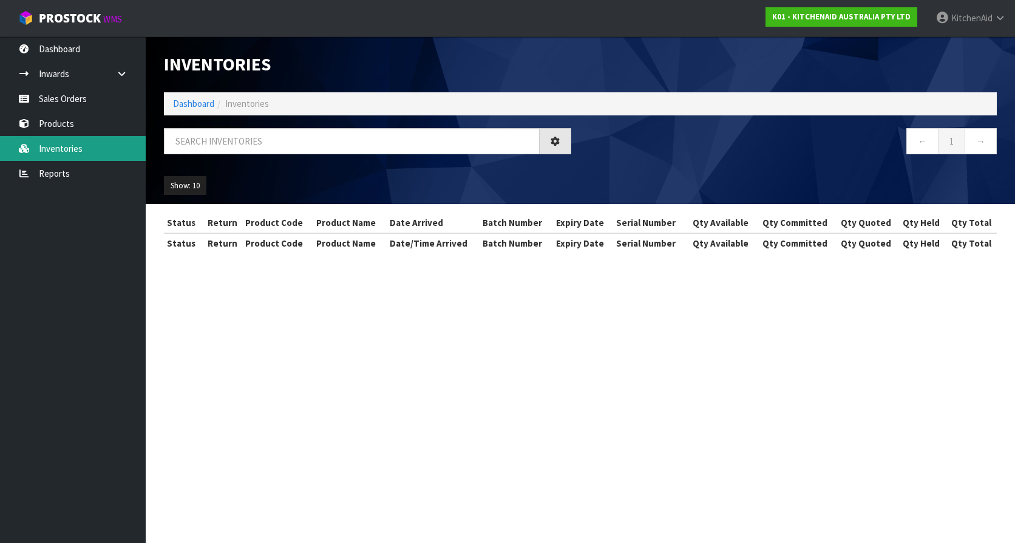  I want to click on span: ProStock, so click(70, 18).